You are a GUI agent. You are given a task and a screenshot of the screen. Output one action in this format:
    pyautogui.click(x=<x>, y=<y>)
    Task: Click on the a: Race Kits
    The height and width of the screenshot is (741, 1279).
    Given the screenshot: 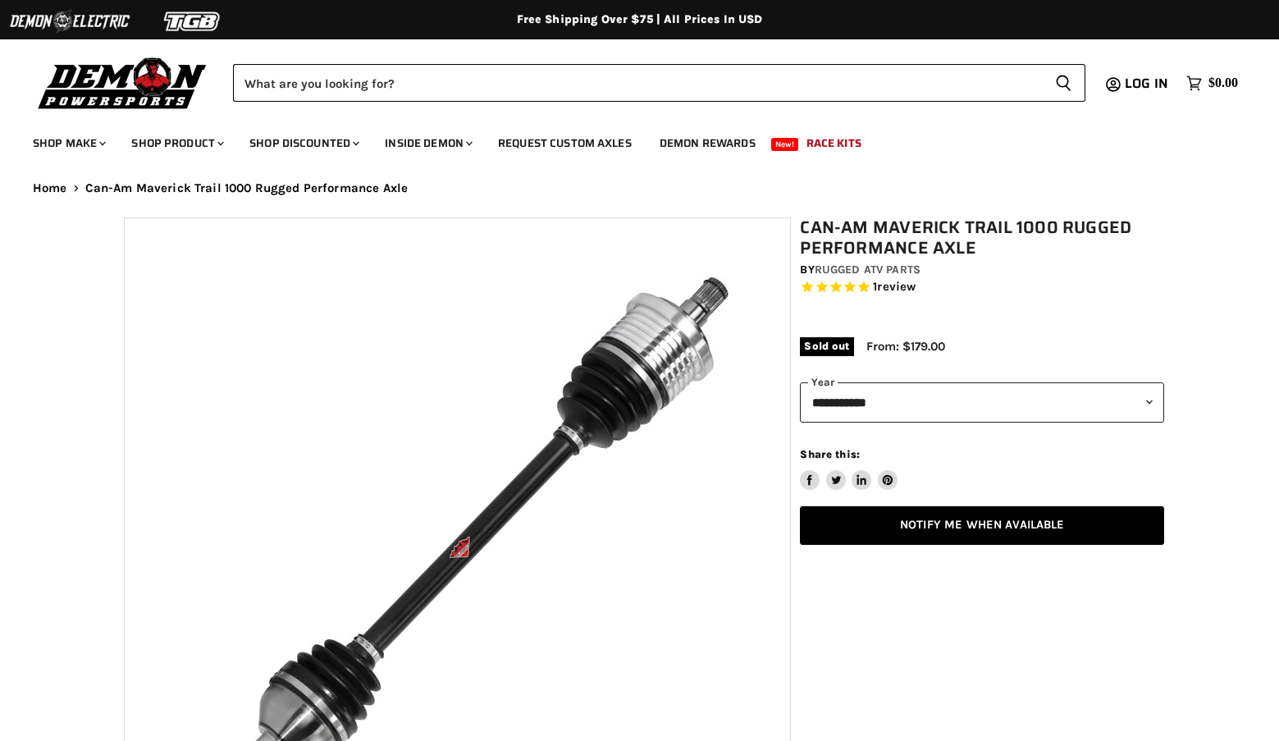 What is the action you would take?
    pyautogui.click(x=834, y=143)
    